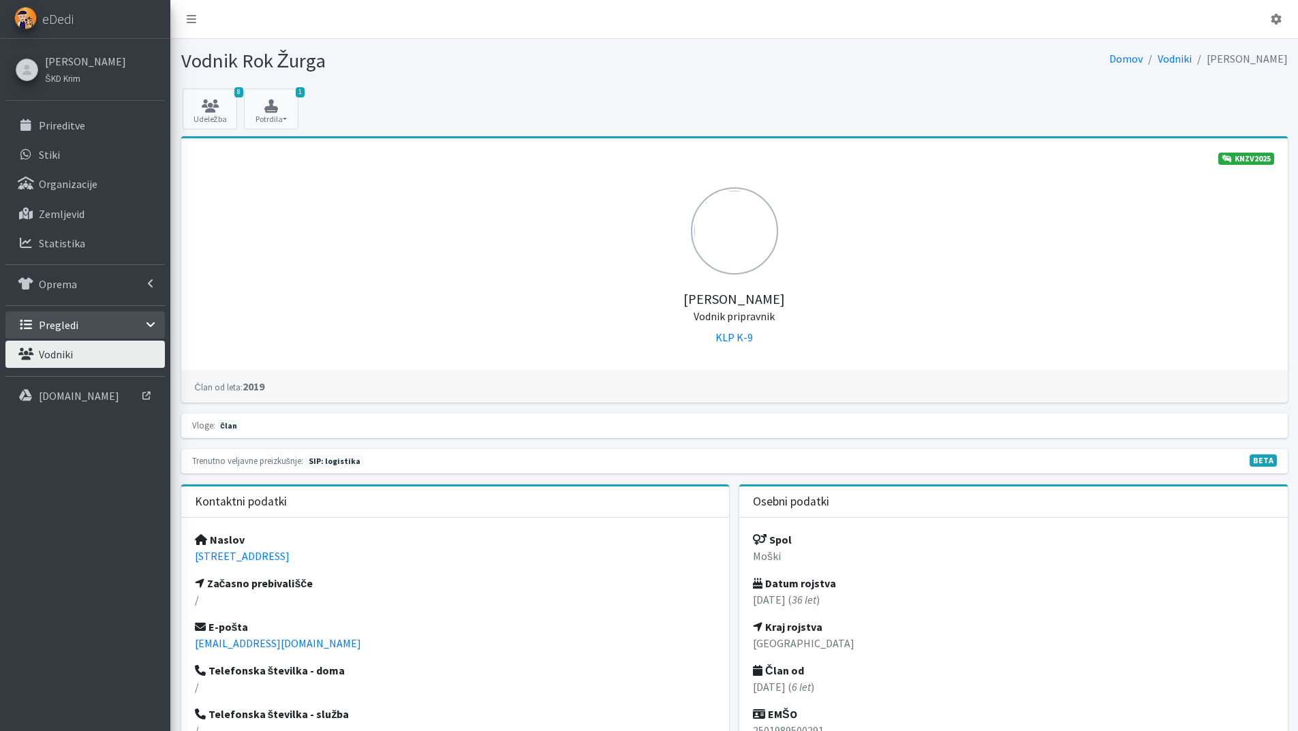  Describe the element at coordinates (801, 687) in the screenshot. I see `em: 6 let` at that location.